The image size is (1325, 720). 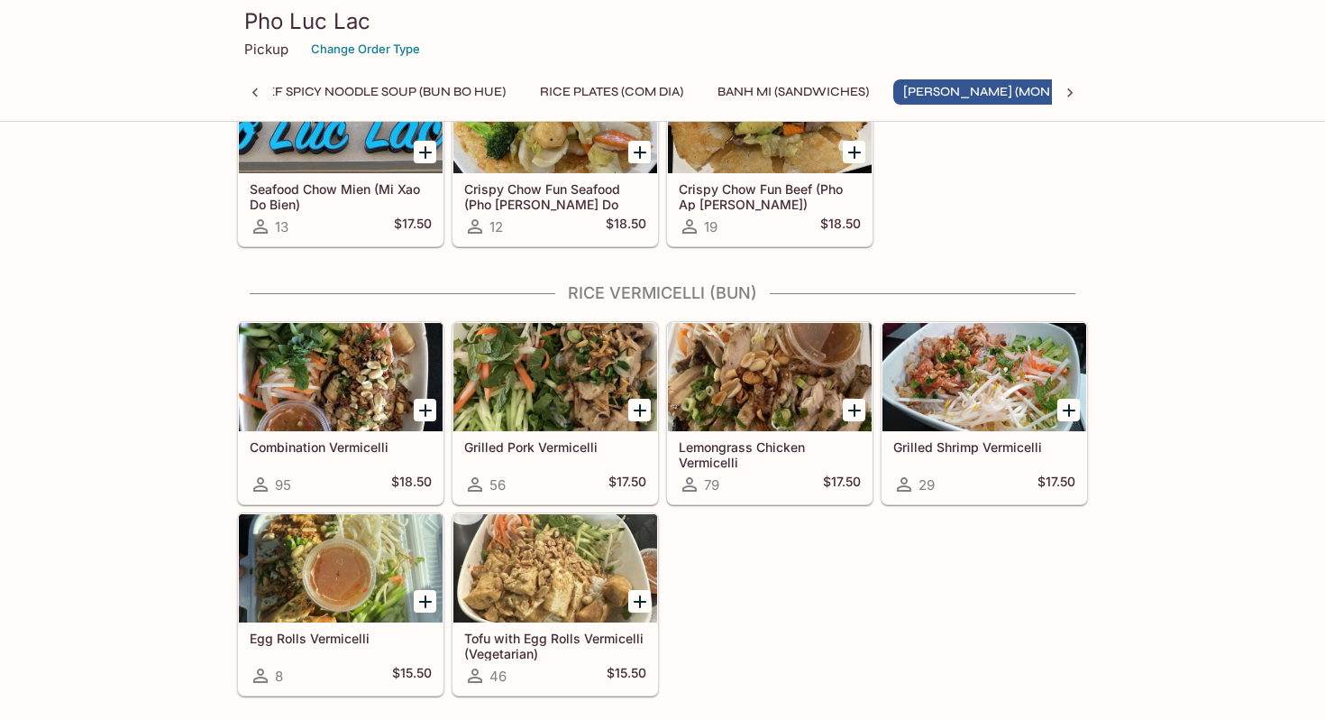 I want to click on h4: Rice Vermicelli (Bun), so click(x=663, y=293).